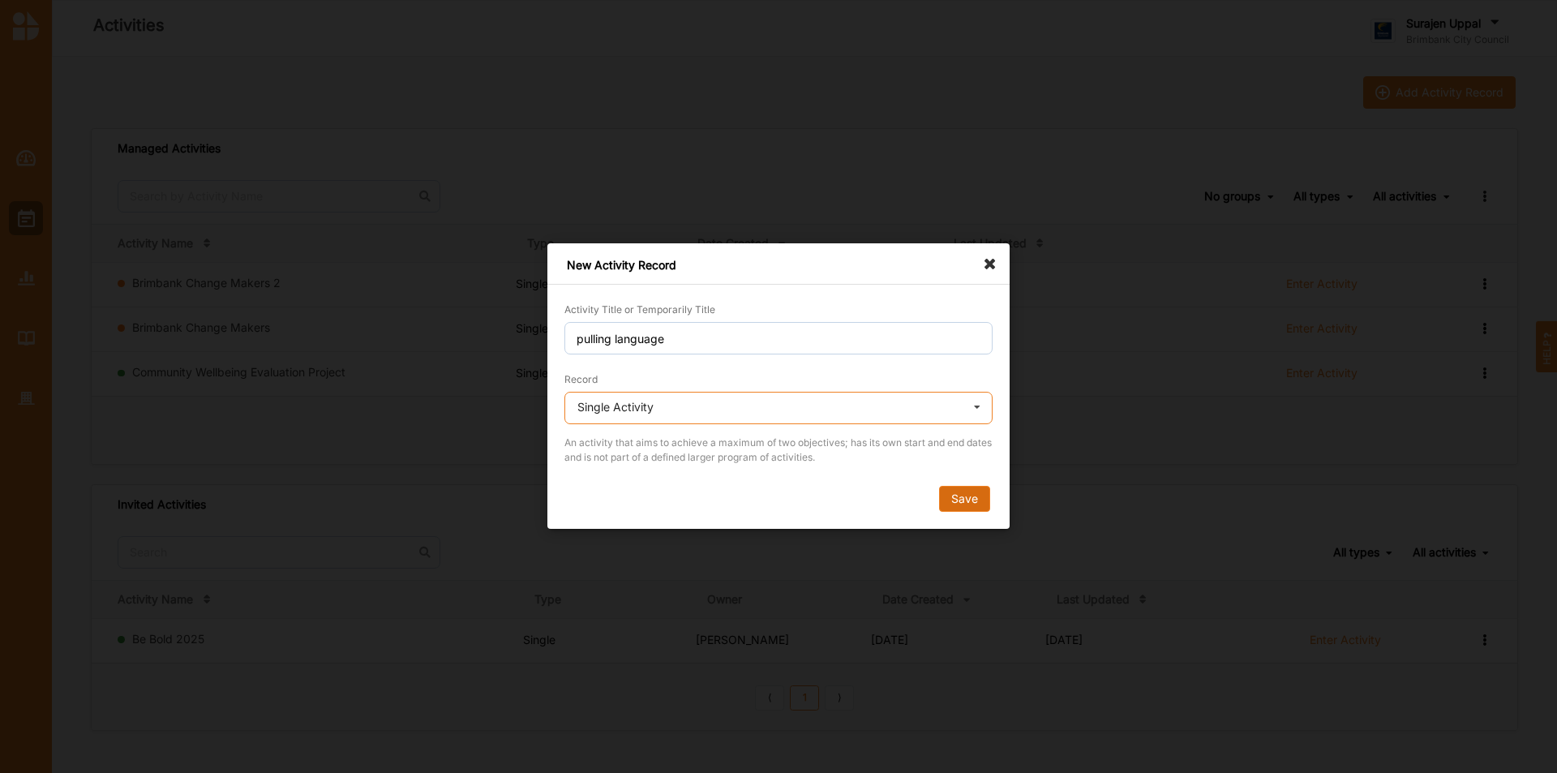 This screenshot has width=1557, height=773. I want to click on input: Title, so click(778, 338).